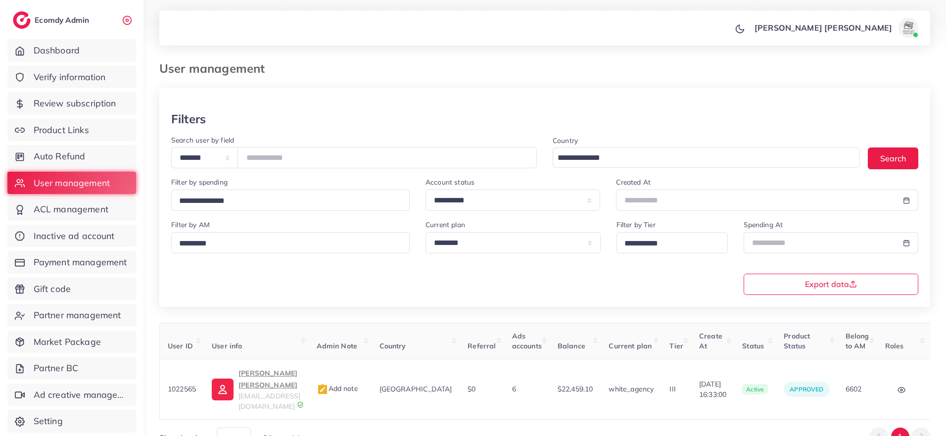  Describe the element at coordinates (72, 130) in the screenshot. I see `a: Product Links` at that location.